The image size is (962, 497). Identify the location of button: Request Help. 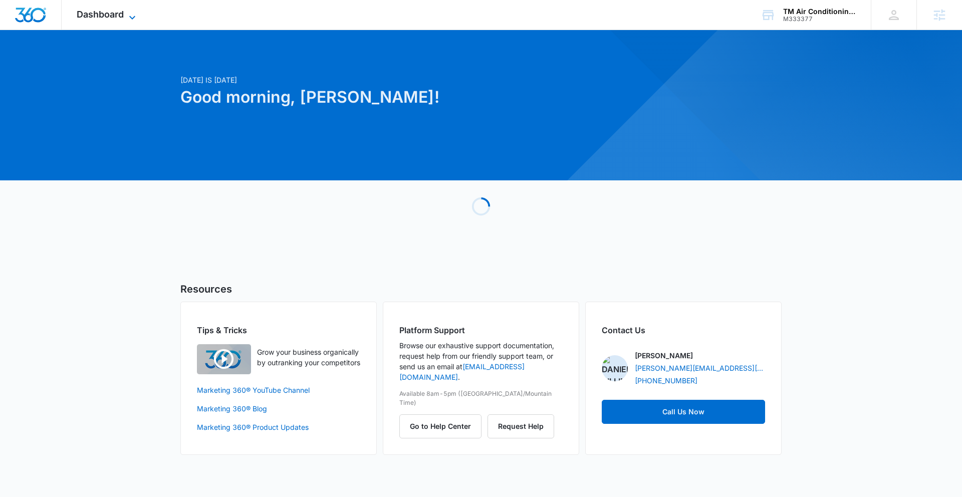
(521, 427).